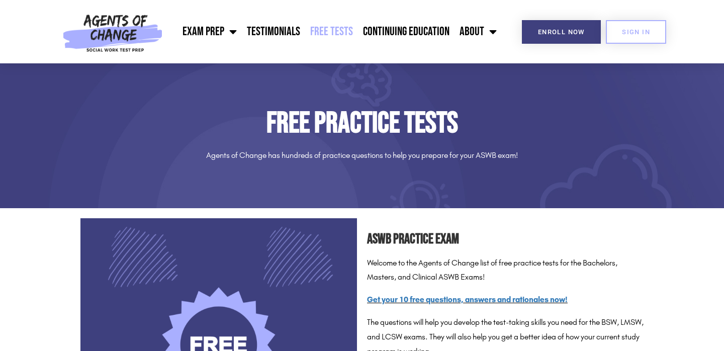  Describe the element at coordinates (362, 155) in the screenshot. I see `p: Agents of Change has hundreds of practice questions to help you prepare for your ASWB exam!` at that location.